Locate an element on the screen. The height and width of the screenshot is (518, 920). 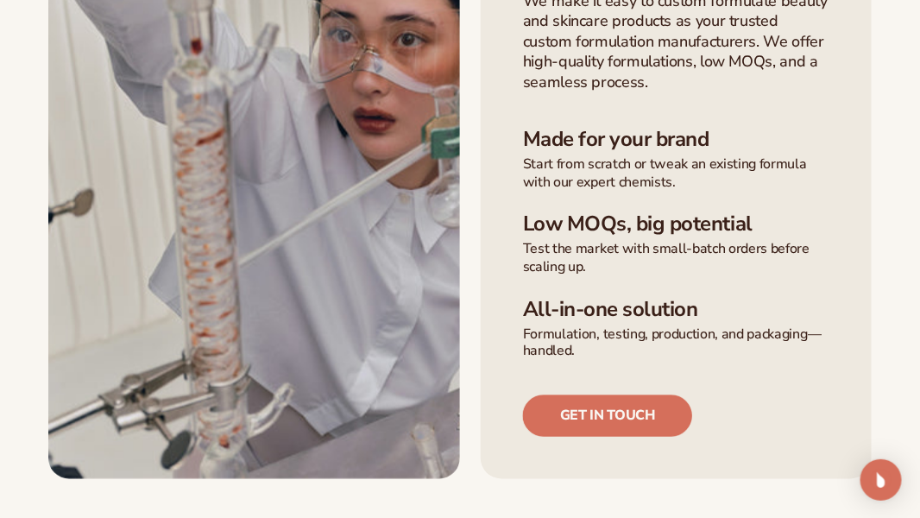
a: Get in touch is located at coordinates (607, 416).